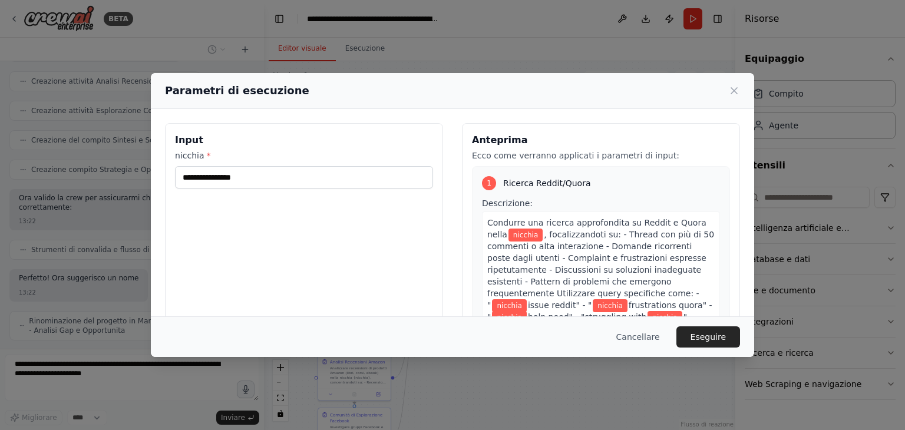  I want to click on font: Condurre una ricerca approfondita su Reddit e Quora nella, so click(597, 229).